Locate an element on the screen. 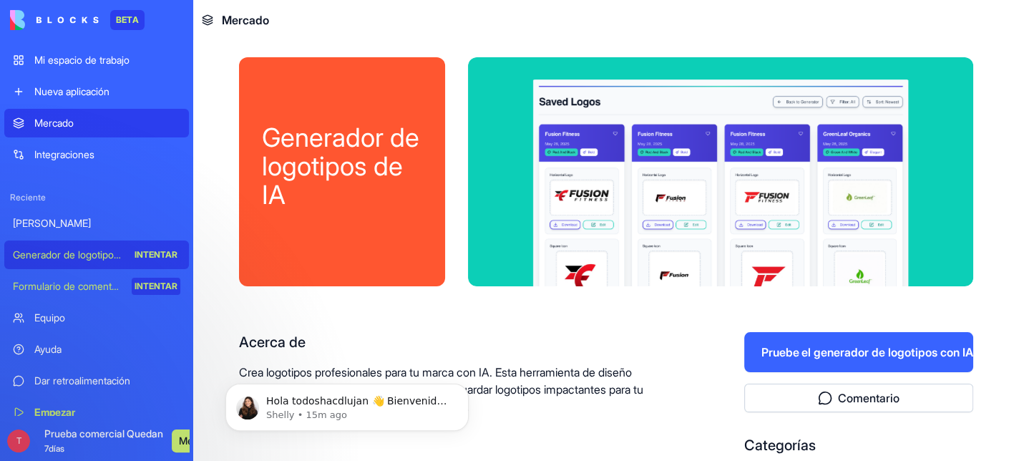 This screenshot has width=1019, height=461. a: Ayuda is located at coordinates (97, 349).